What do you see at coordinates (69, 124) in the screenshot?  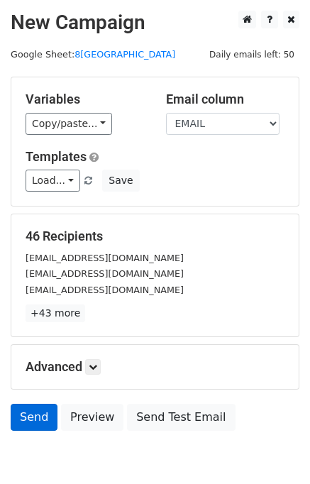 I see `a: Copy/paste...` at bounding box center [69, 124].